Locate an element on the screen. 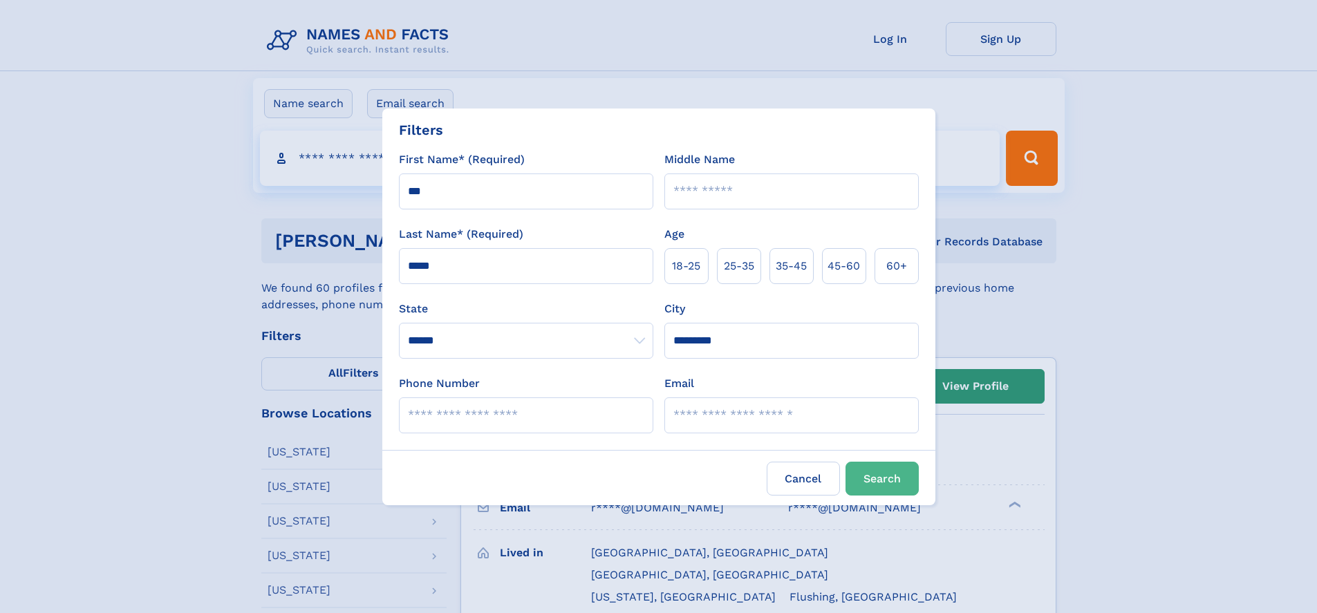 The height and width of the screenshot is (613, 1317). label: State is located at coordinates (526, 309).